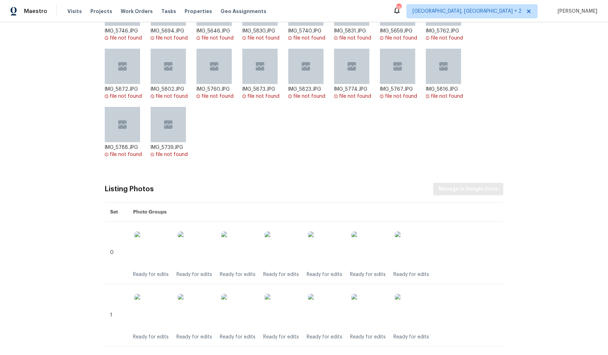  What do you see at coordinates (198, 11) in the screenshot?
I see `span: Properties` at bounding box center [198, 11].